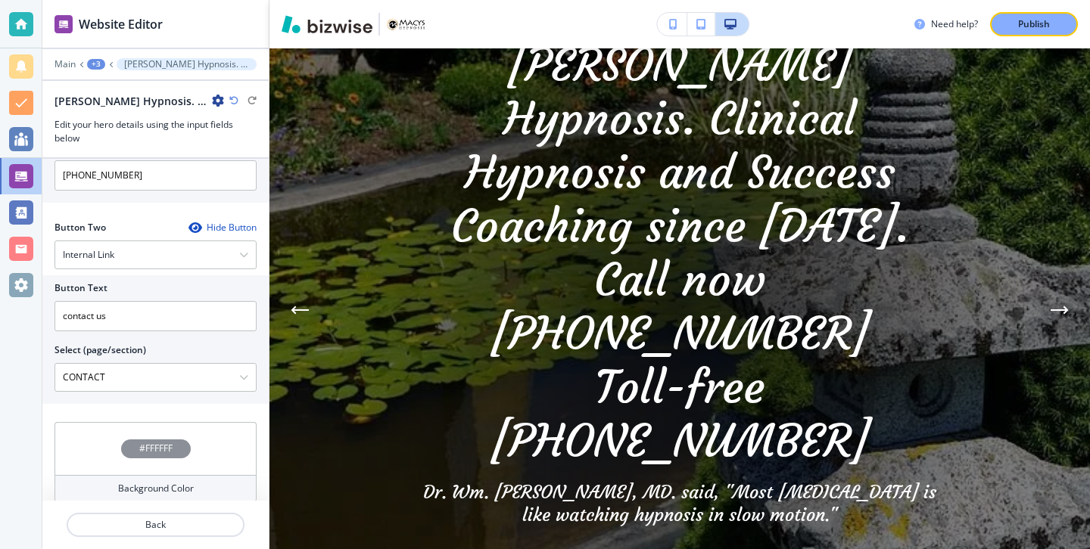 The width and height of the screenshot is (1090, 549). I want to click on img: editor icon, so click(64, 24).